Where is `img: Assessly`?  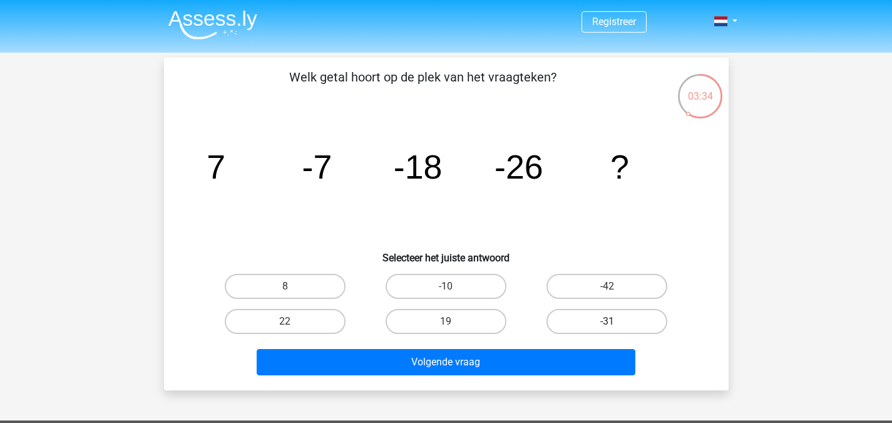
img: Assessly is located at coordinates (213, 24).